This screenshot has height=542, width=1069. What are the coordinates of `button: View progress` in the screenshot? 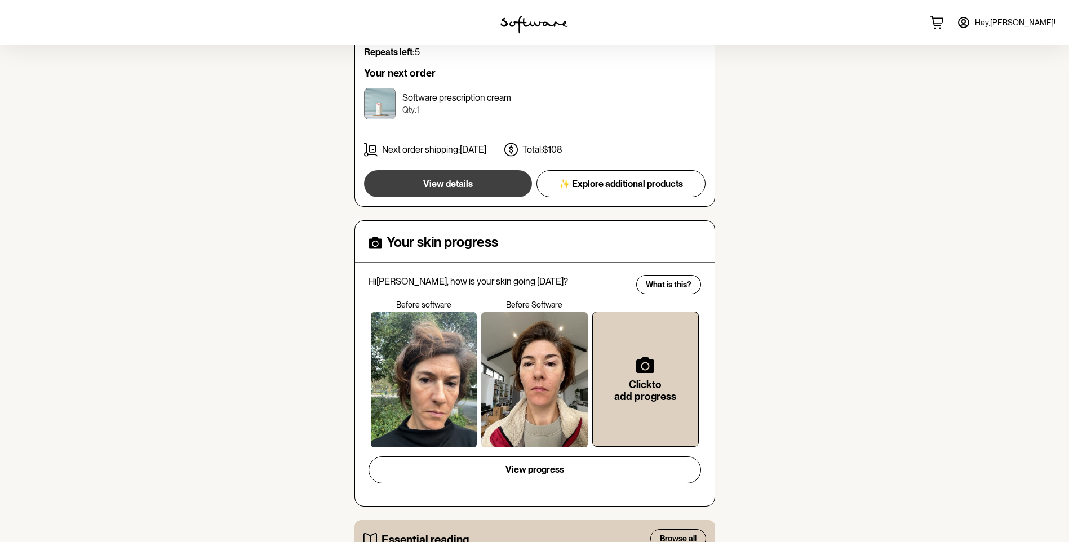 It's located at (535, 470).